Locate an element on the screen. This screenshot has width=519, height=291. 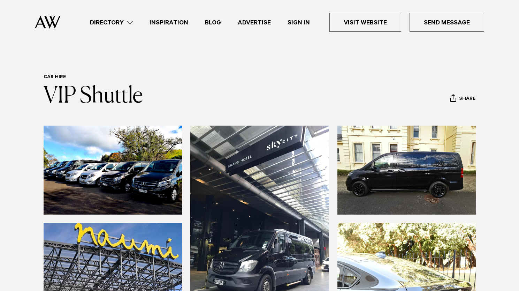
a: Car Hire is located at coordinates (55, 77).